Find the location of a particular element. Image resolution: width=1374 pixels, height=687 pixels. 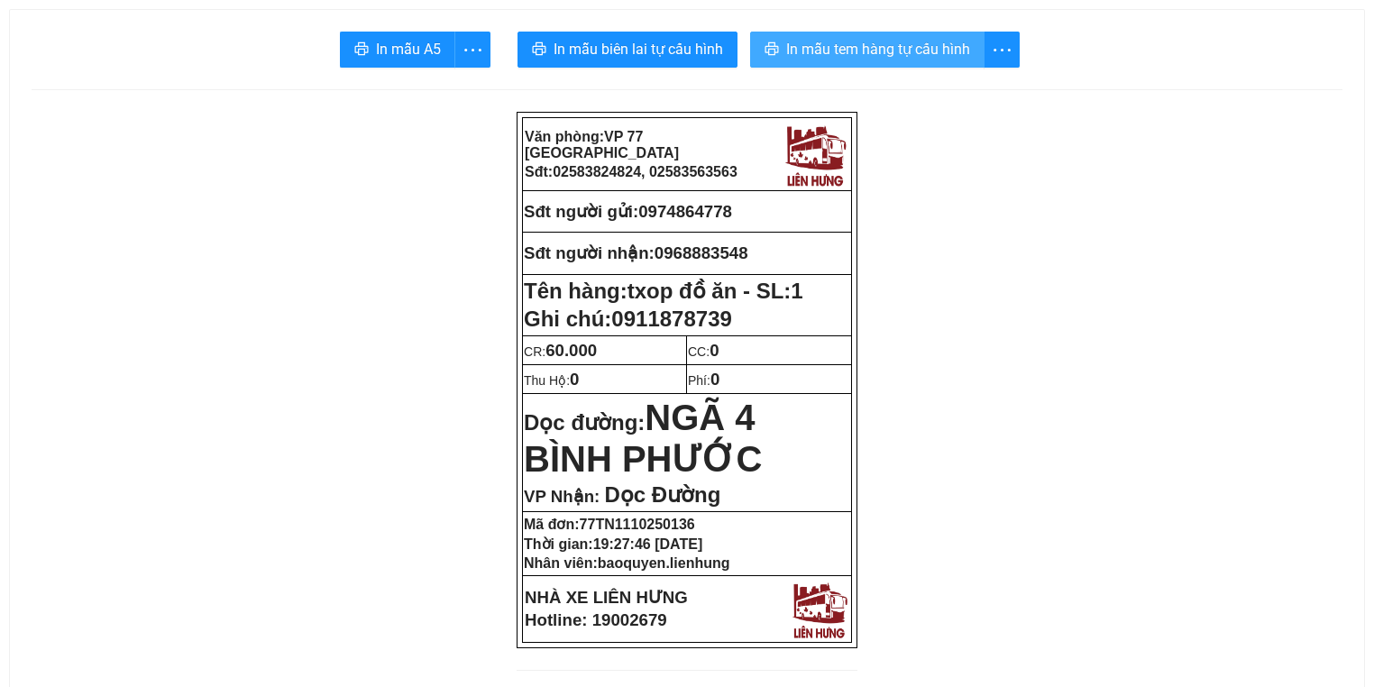

strong: Hotline: 19002679 is located at coordinates (596, 619).